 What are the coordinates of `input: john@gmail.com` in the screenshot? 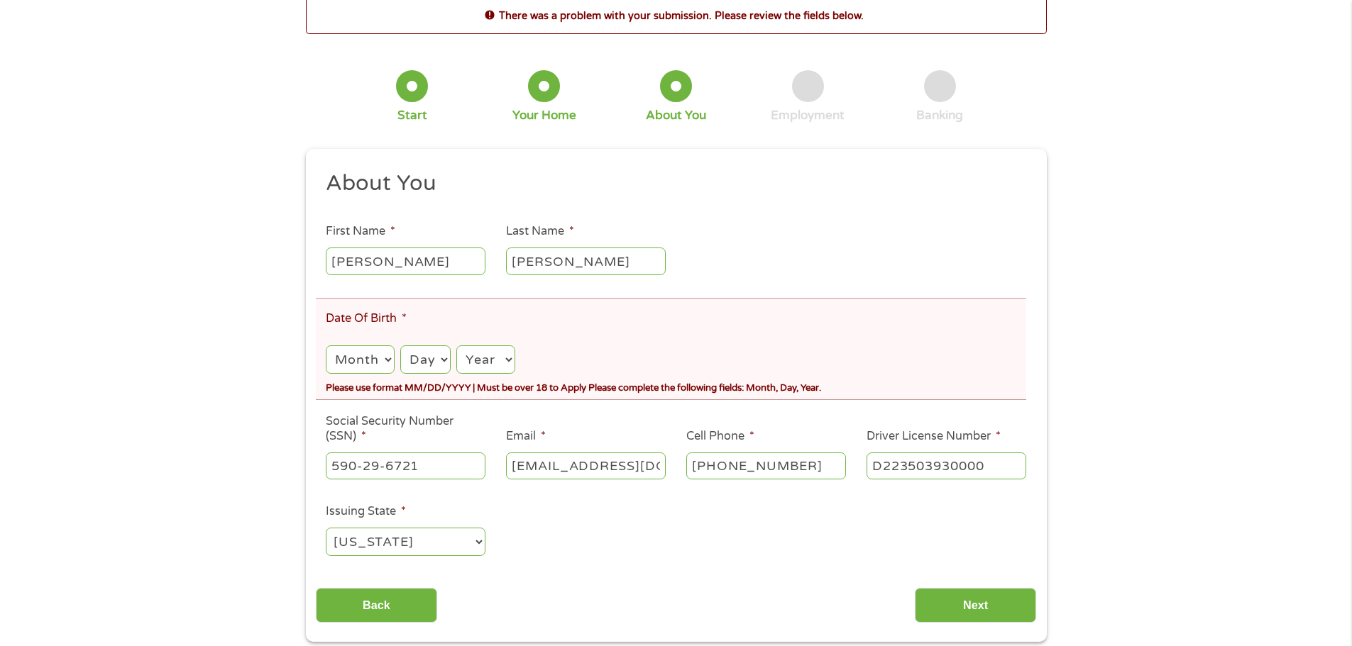 It's located at (585, 466).